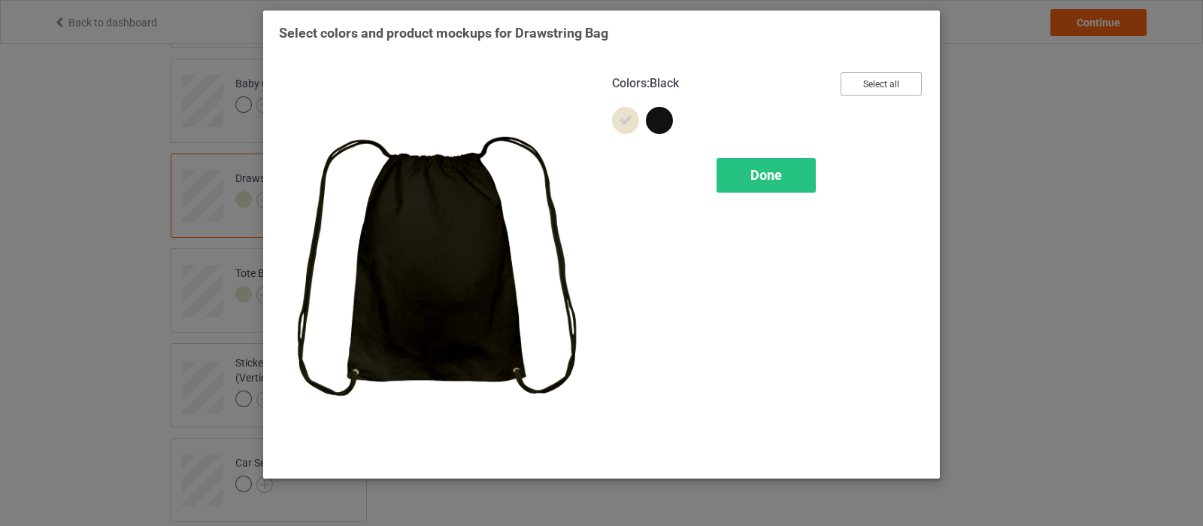 The image size is (1203, 526). I want to click on span: Black, so click(664, 83).